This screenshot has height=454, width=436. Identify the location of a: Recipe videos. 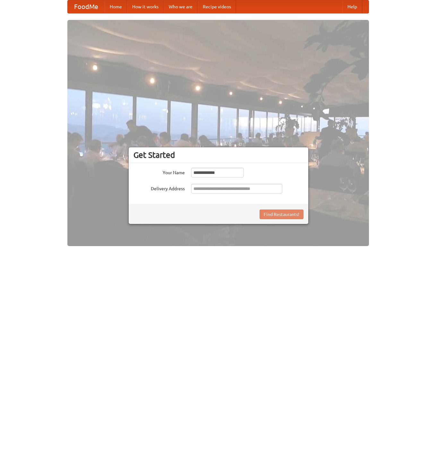
(217, 7).